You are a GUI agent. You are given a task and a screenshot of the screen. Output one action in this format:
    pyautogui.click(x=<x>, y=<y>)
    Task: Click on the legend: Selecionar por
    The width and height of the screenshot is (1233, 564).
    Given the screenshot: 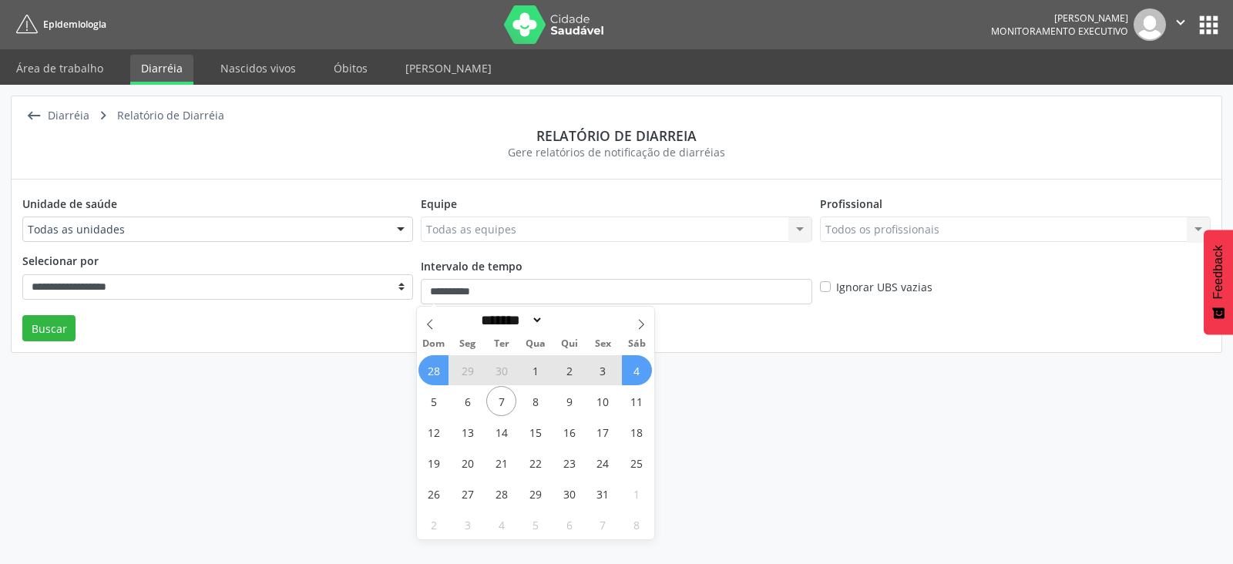 What is the action you would take?
    pyautogui.click(x=217, y=263)
    